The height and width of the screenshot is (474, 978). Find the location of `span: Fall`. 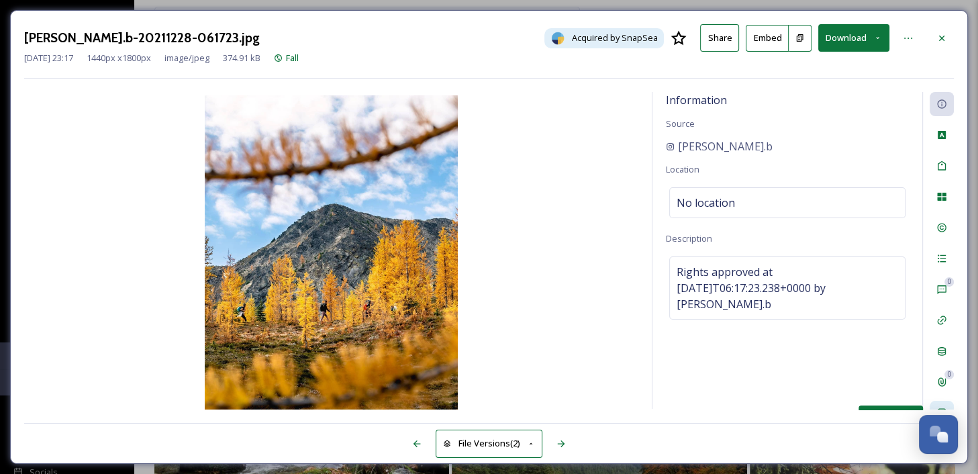

span: Fall is located at coordinates (292, 58).